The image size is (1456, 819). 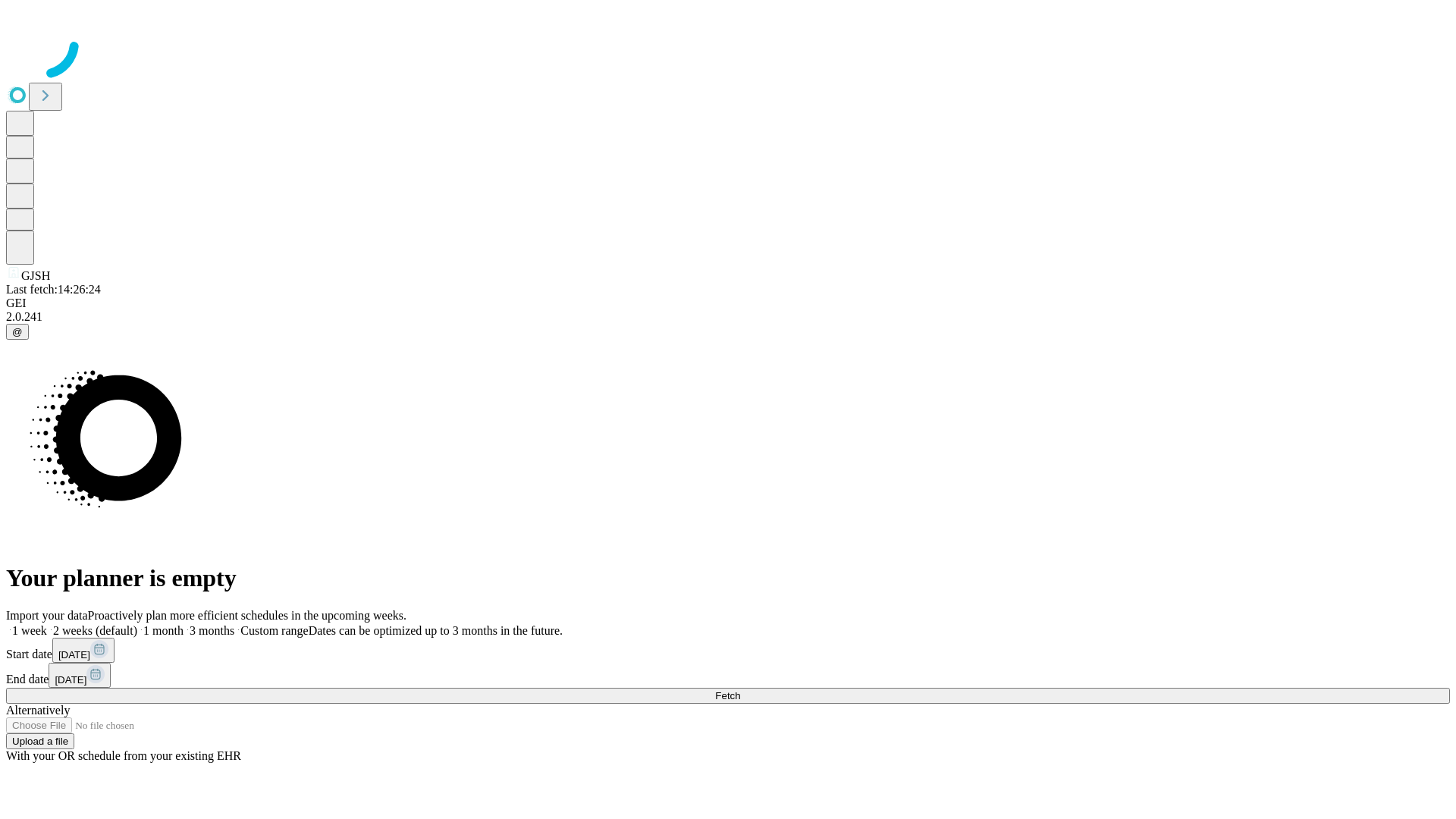 What do you see at coordinates (728, 303) in the screenshot?
I see `div: GEI` at bounding box center [728, 303].